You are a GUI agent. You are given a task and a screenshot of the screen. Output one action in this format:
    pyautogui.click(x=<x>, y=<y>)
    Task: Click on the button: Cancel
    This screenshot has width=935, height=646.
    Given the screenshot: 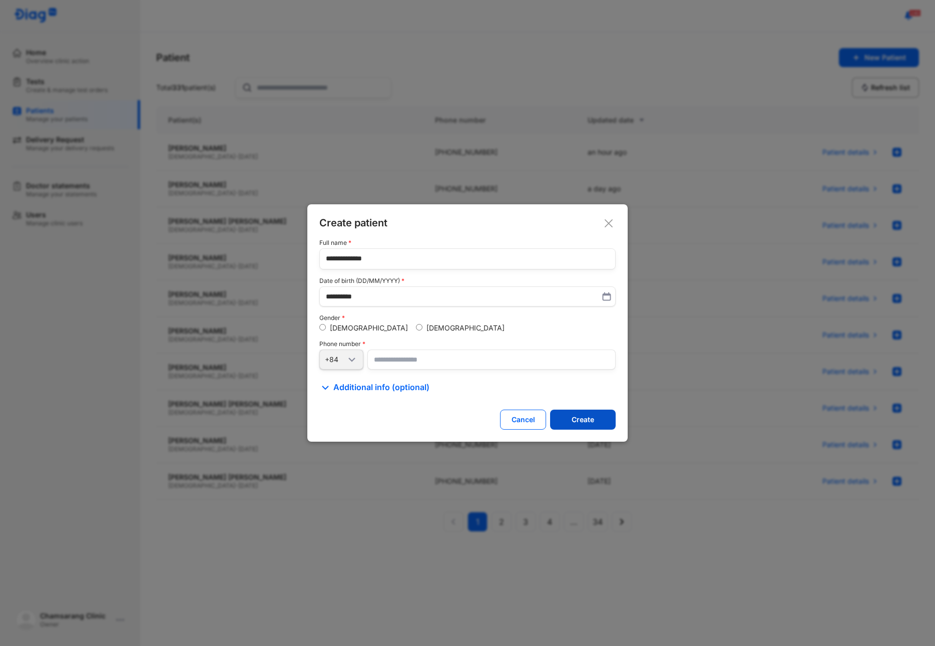 What is the action you would take?
    pyautogui.click(x=523, y=419)
    